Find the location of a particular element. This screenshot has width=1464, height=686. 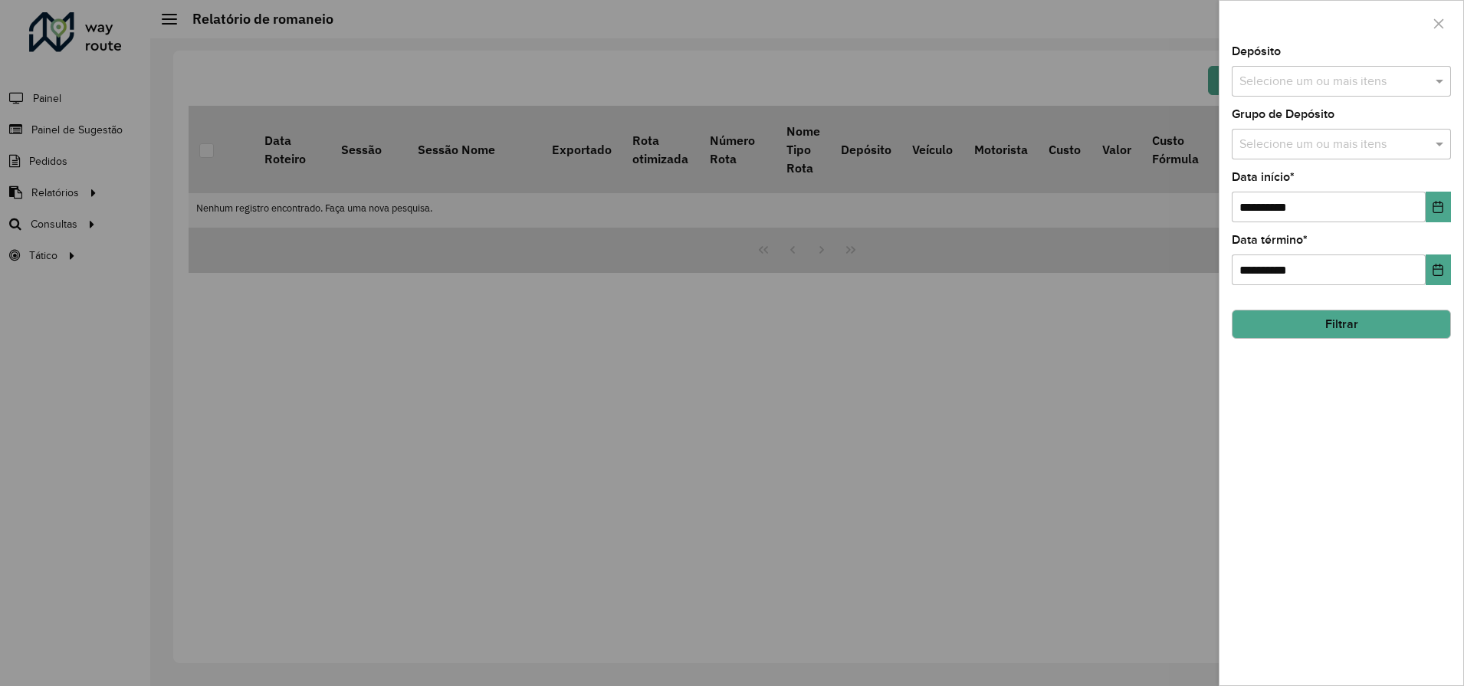

label: Data início is located at coordinates (1263, 177).